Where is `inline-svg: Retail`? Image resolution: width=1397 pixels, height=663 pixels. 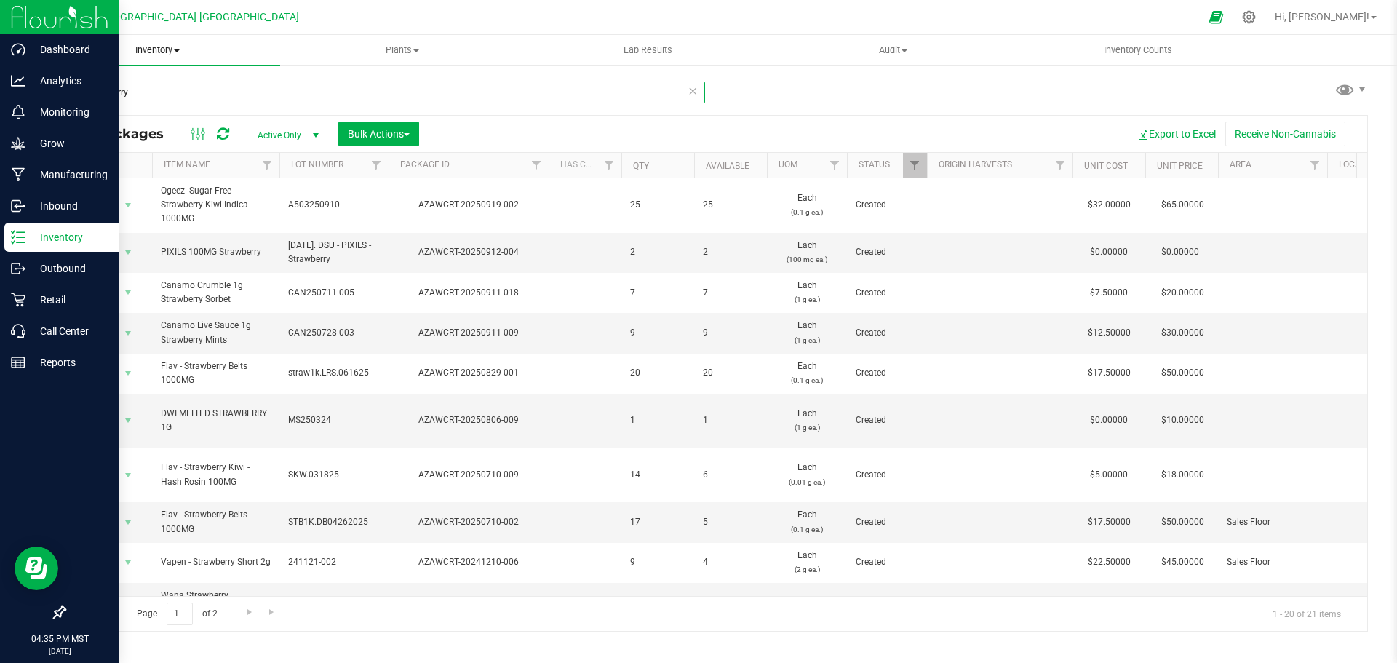
inline-svg: Retail is located at coordinates (18, 300).